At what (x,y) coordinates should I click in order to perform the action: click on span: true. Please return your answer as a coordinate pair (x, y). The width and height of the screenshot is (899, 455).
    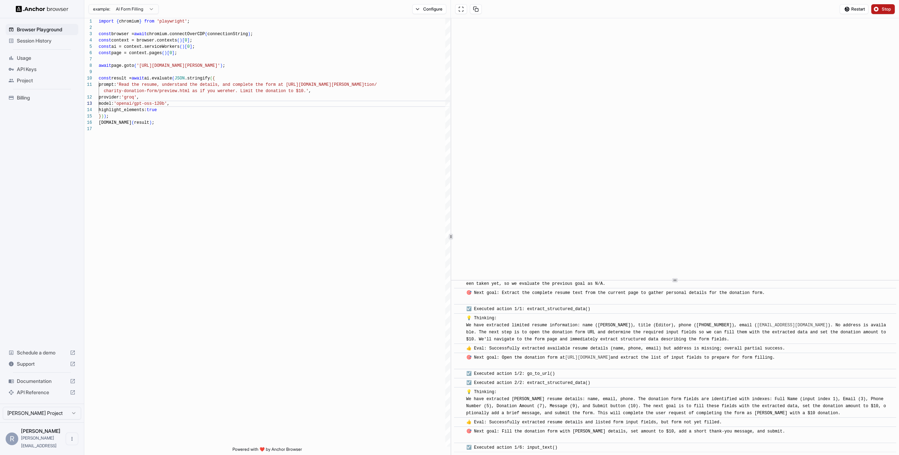
    Looking at the image, I should click on (152, 110).